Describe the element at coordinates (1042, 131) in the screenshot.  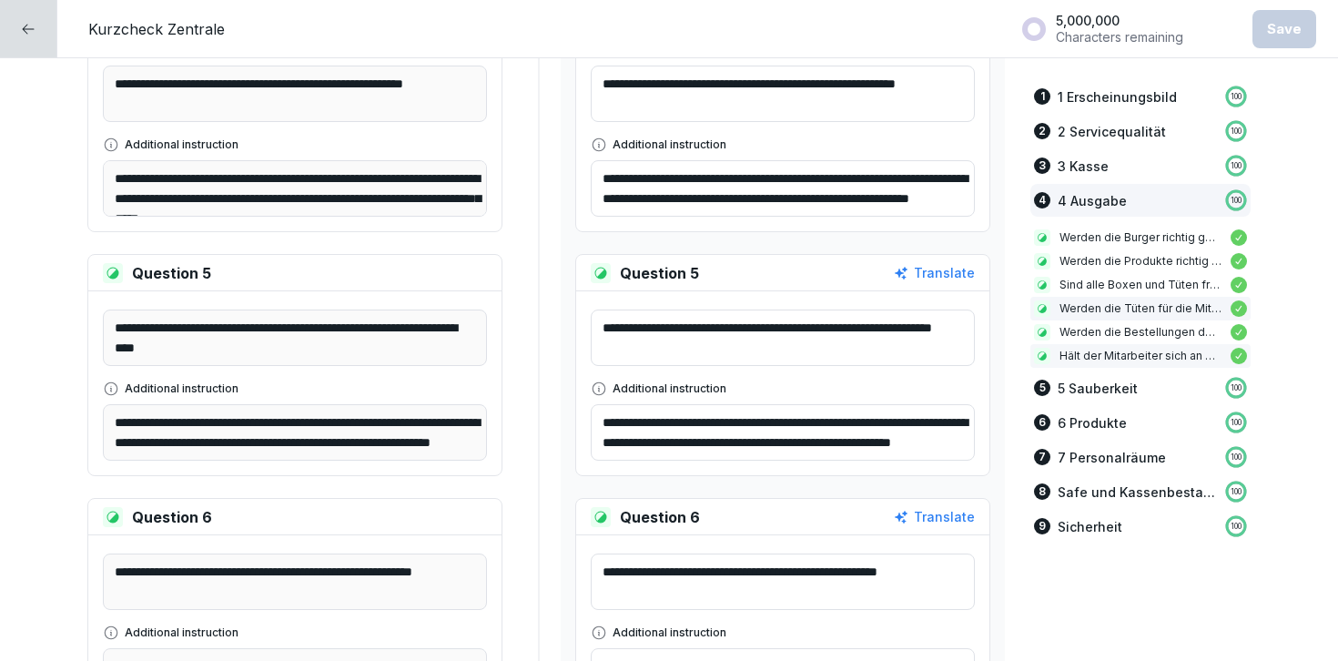
I see `div: 2` at that location.